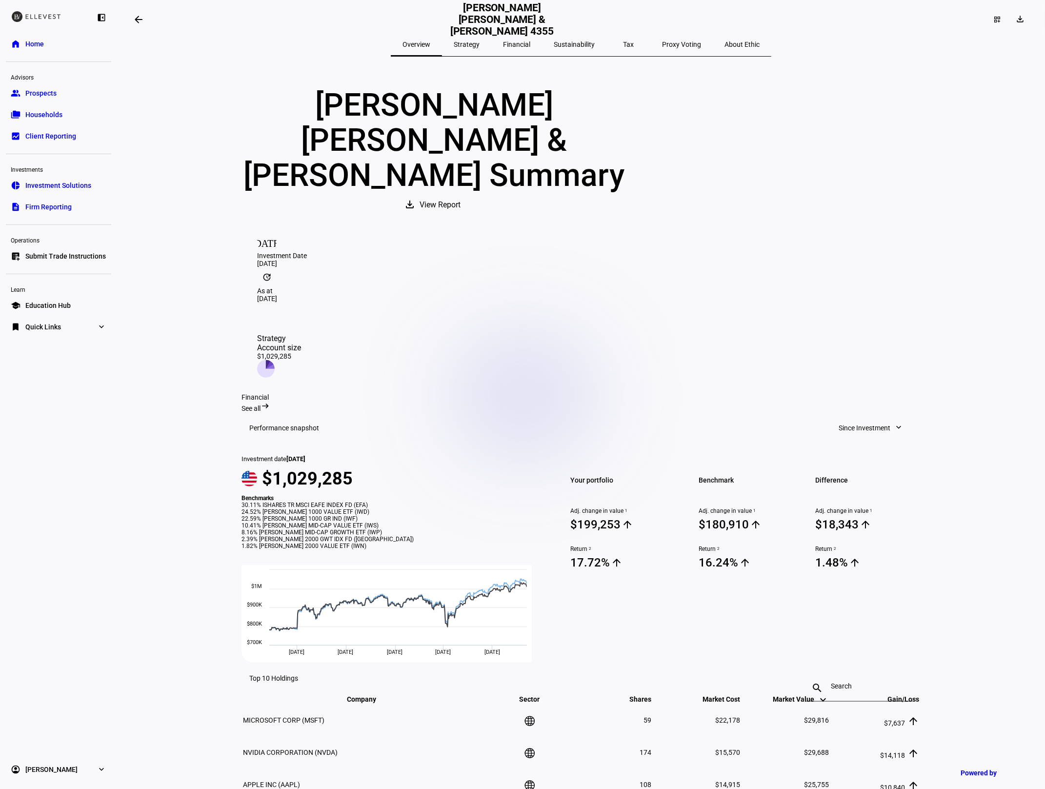  I want to click on input: Search, so click(859, 686).